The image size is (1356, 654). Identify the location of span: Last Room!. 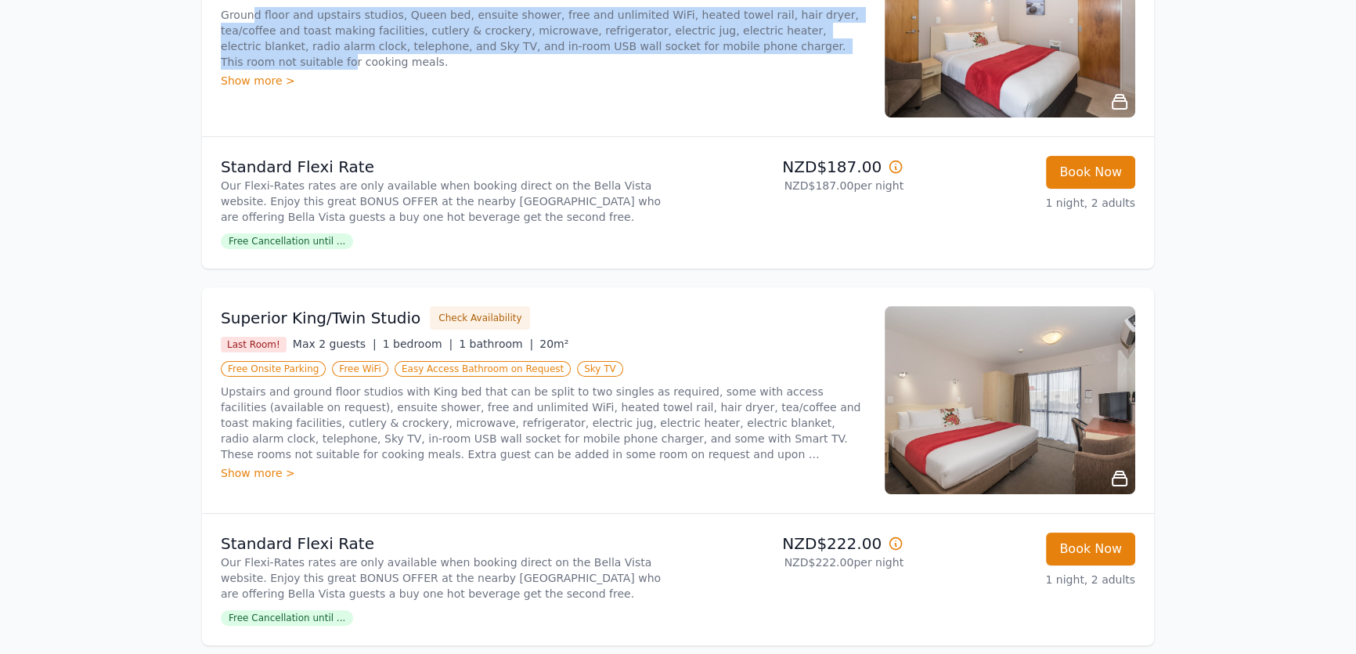
(254, 344).